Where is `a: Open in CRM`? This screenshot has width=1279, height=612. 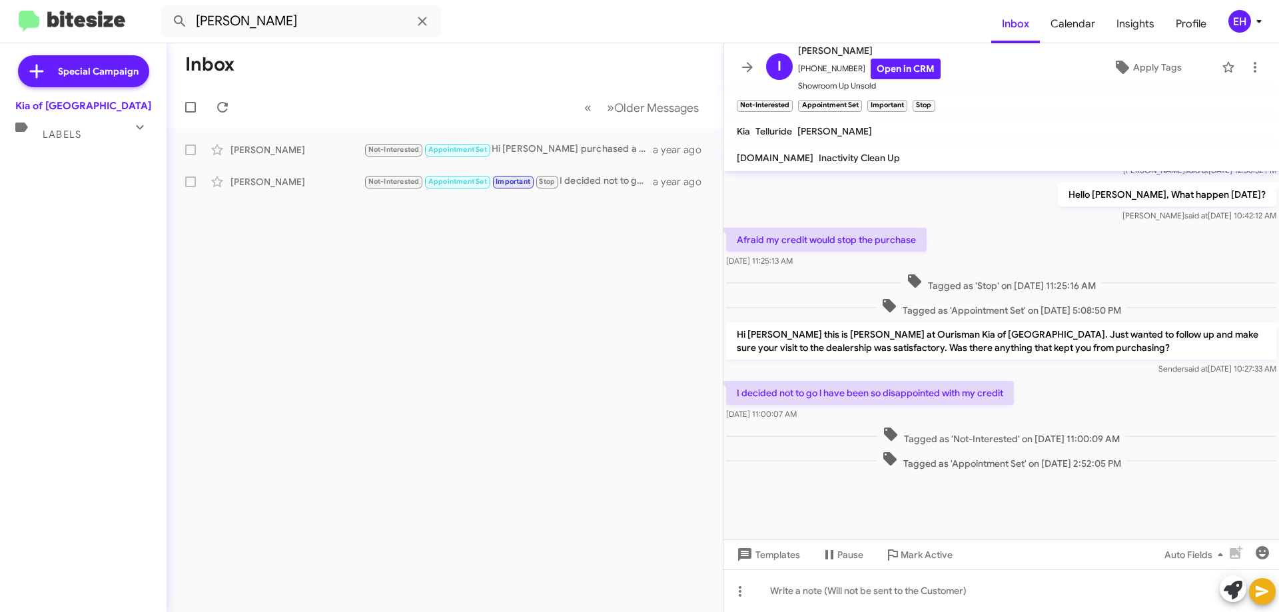
a: Open in CRM is located at coordinates (905, 69).